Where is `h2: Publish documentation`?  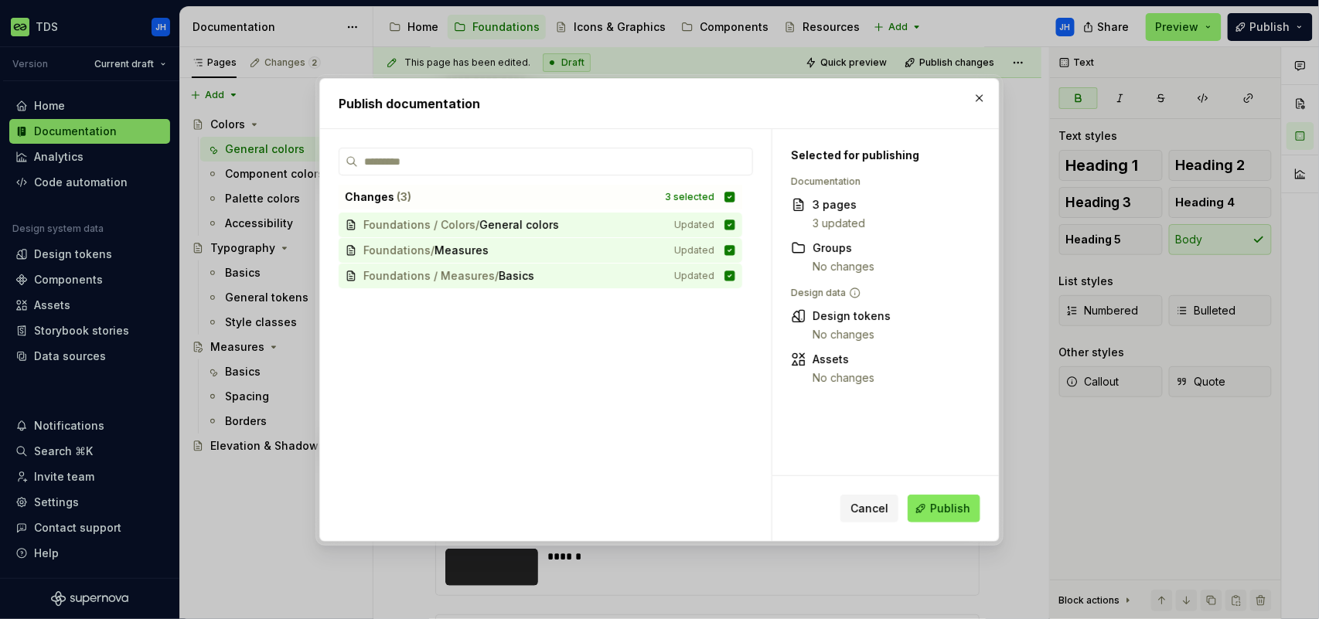 h2: Publish documentation is located at coordinates (659, 104).